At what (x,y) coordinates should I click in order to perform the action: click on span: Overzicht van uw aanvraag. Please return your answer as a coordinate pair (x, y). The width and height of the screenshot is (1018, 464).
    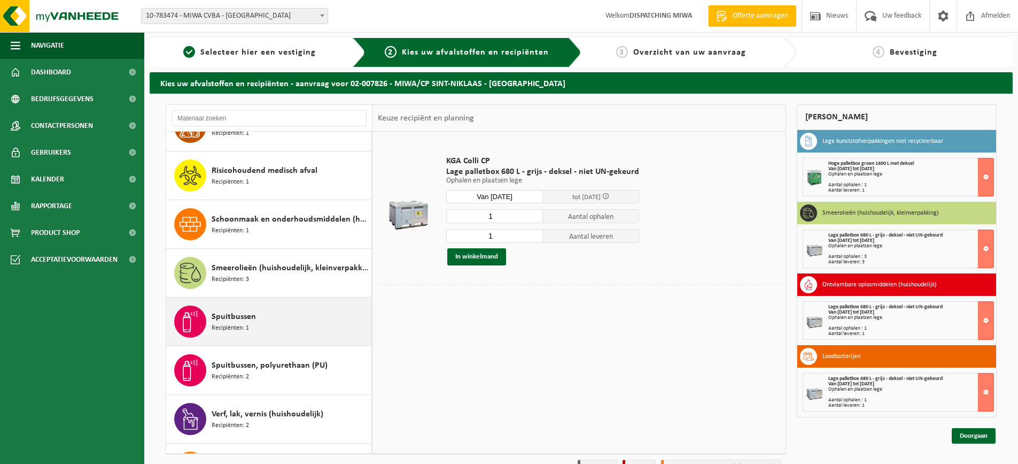
    Looking at the image, I should click on (690, 52).